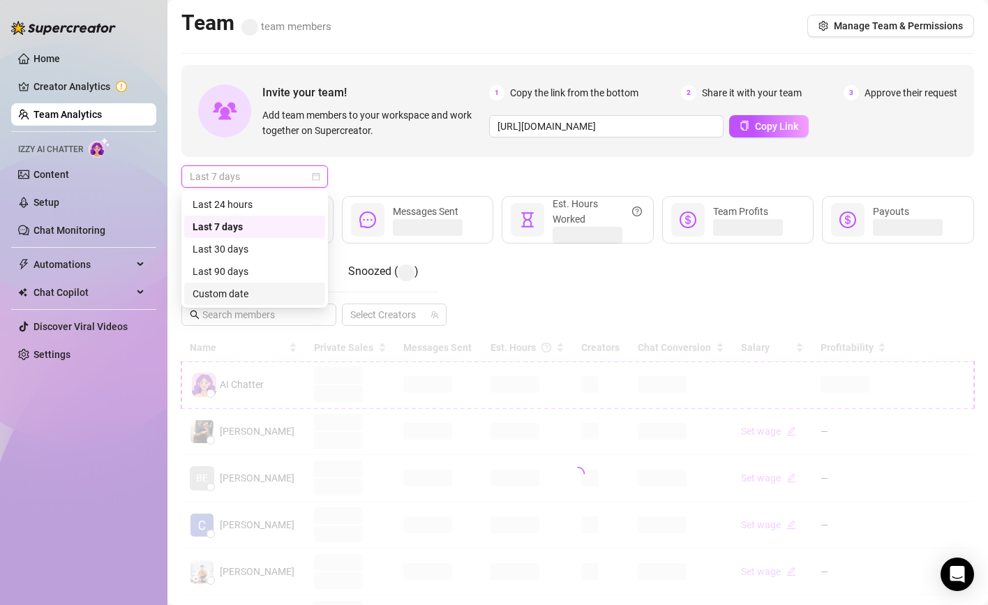 Image resolution: width=988 pixels, height=605 pixels. What do you see at coordinates (851, 93) in the screenshot?
I see `span: 3` at bounding box center [851, 93].